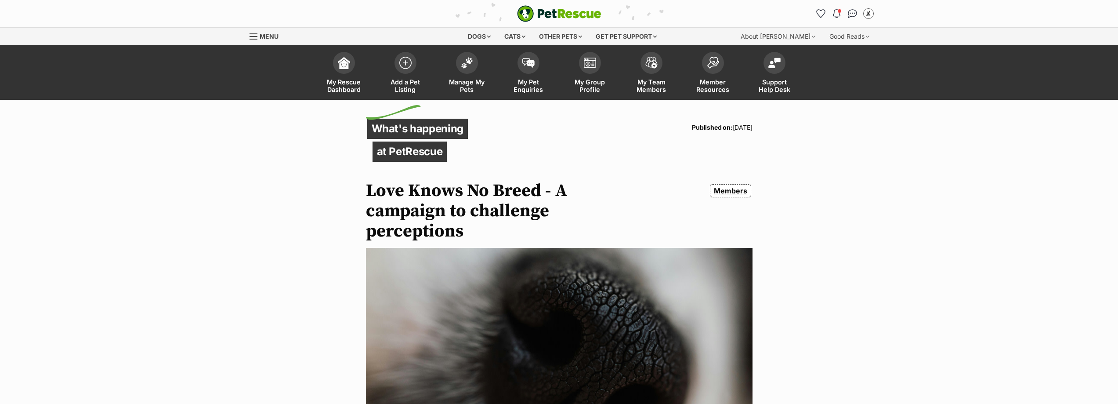  Describe the element at coordinates (267, 36) in the screenshot. I see `a: Menu` at that location.